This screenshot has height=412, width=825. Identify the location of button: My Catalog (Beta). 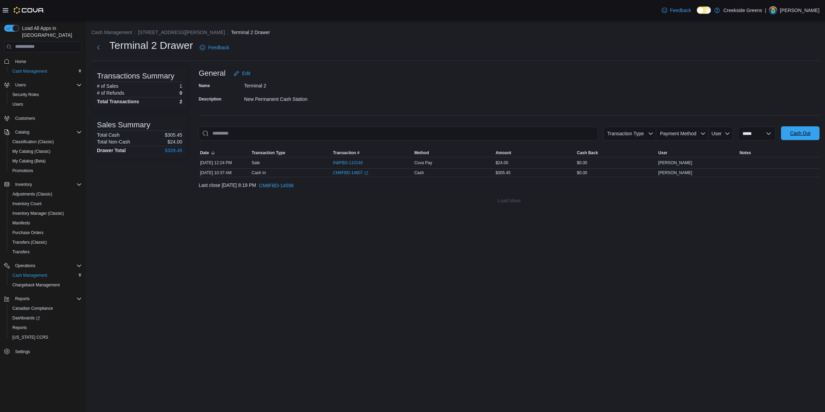
(46, 161).